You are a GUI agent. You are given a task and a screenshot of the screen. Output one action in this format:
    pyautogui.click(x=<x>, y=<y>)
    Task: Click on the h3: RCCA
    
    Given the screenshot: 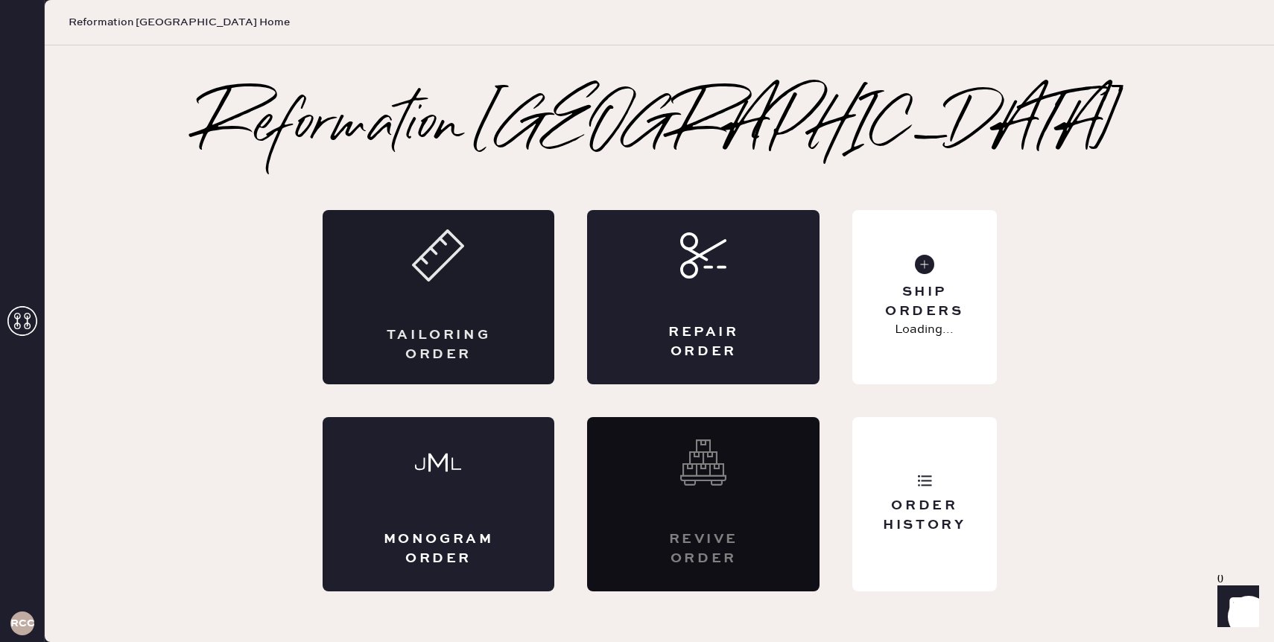 What is the action you would take?
    pyautogui.click(x=22, y=623)
    